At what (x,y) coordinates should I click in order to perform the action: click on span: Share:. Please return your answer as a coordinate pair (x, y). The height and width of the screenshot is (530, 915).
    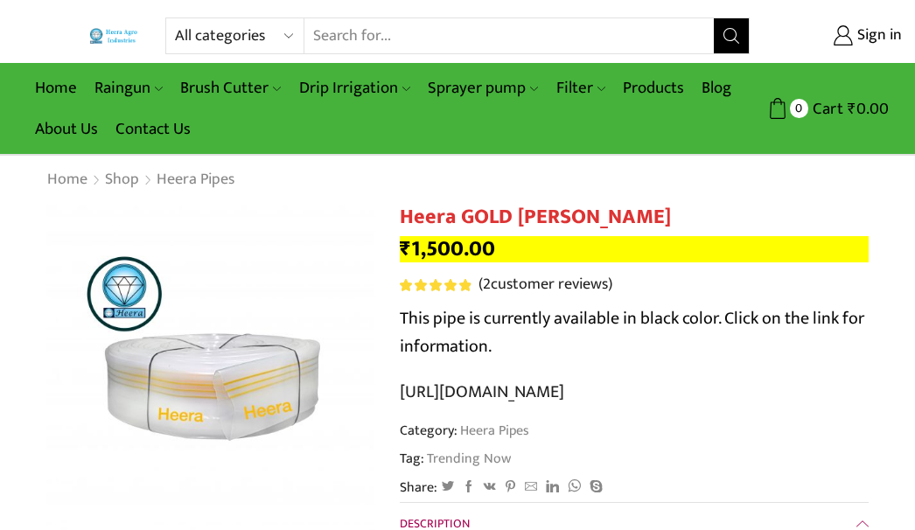
    Looking at the image, I should click on (418, 487).